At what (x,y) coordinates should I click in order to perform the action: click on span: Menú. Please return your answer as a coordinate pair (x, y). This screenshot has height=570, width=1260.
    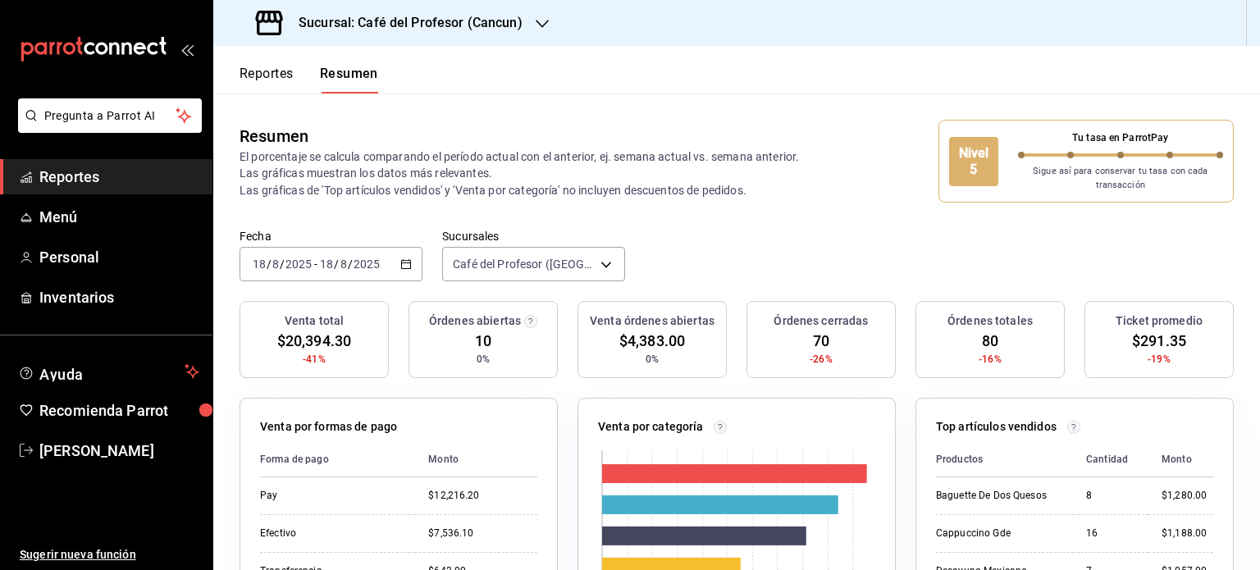
    Looking at the image, I should click on (119, 217).